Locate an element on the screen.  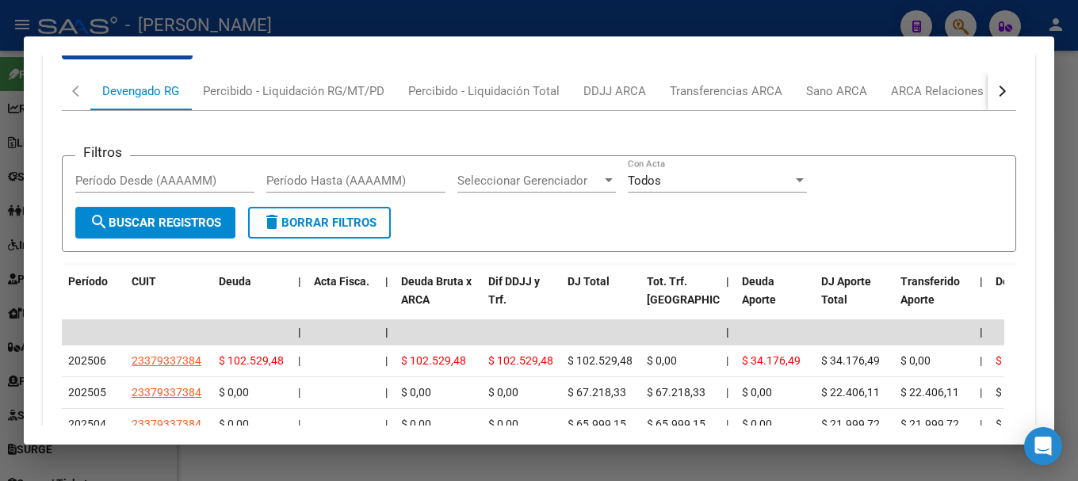
div: DDJJ ARCA is located at coordinates (614, 91).